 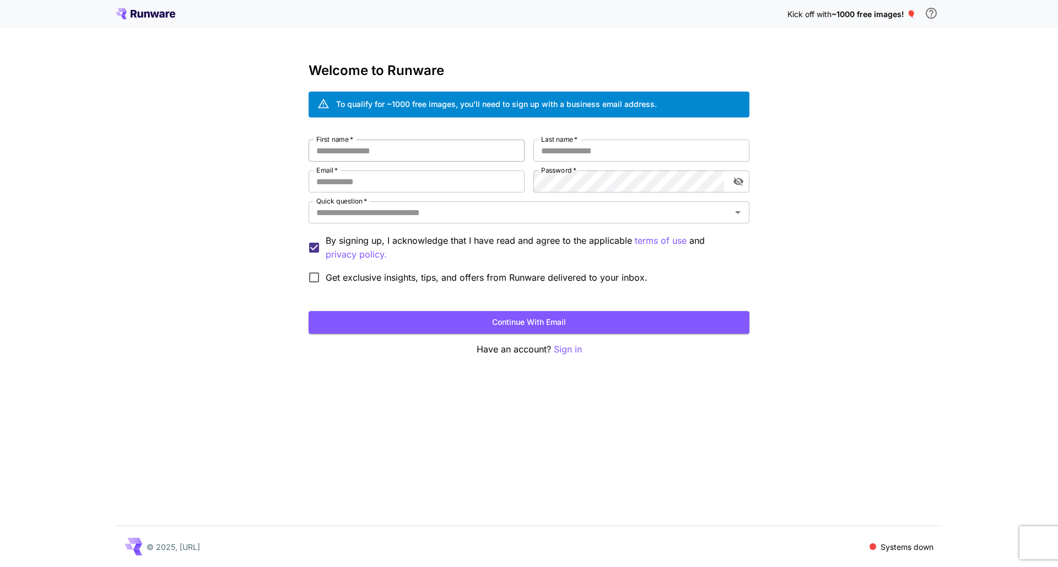 I want to click on label: Last name, so click(x=559, y=139).